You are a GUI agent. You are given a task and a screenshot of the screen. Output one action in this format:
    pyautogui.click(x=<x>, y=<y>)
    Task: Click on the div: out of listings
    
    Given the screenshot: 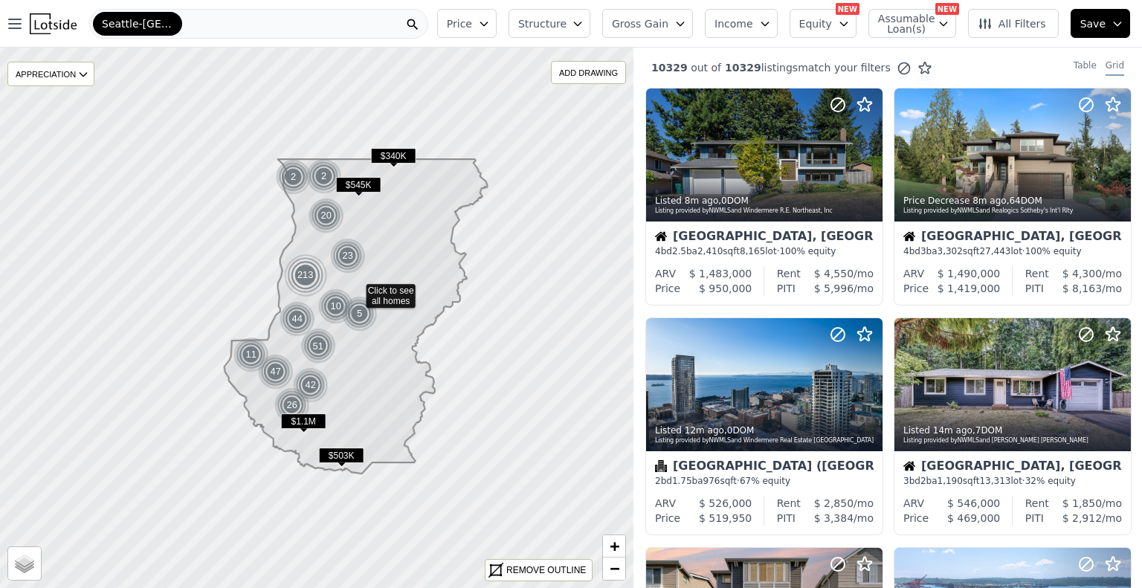 What is the action you would take?
    pyautogui.click(x=783, y=68)
    